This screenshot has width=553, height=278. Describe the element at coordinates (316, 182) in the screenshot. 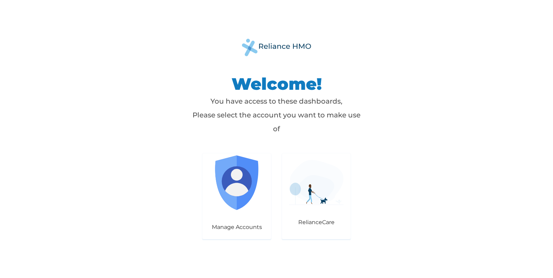

I see `img: enrollee` at that location.